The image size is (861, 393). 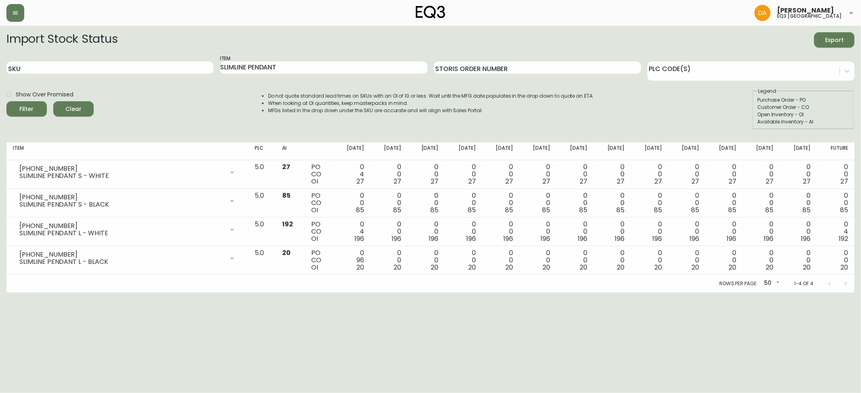 I want to click on div: PO CO, so click(x=319, y=174).